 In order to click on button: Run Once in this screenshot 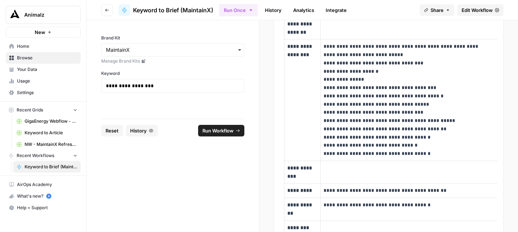, I will do `click(238, 10)`.